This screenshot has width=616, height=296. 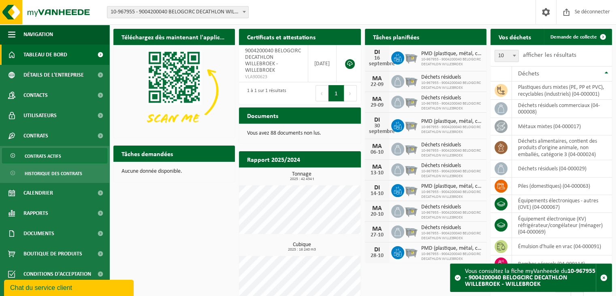 What do you see at coordinates (55, 173) in the screenshot?
I see `a: Historique des contrats` at bounding box center [55, 173].